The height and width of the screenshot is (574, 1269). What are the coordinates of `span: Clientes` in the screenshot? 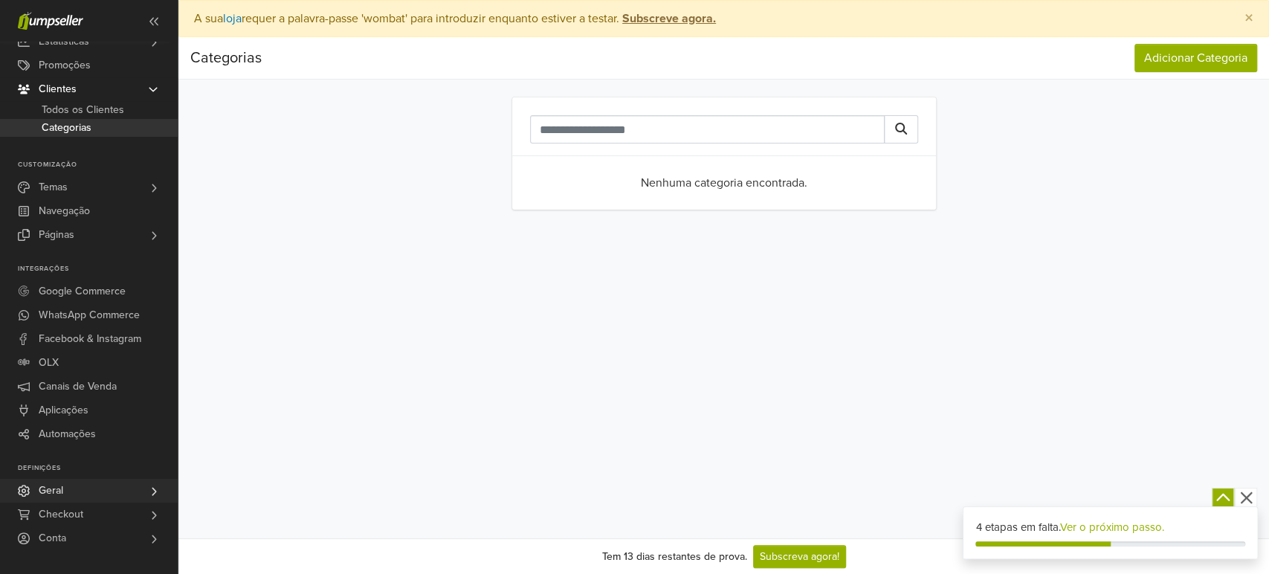 It's located at (57, 89).